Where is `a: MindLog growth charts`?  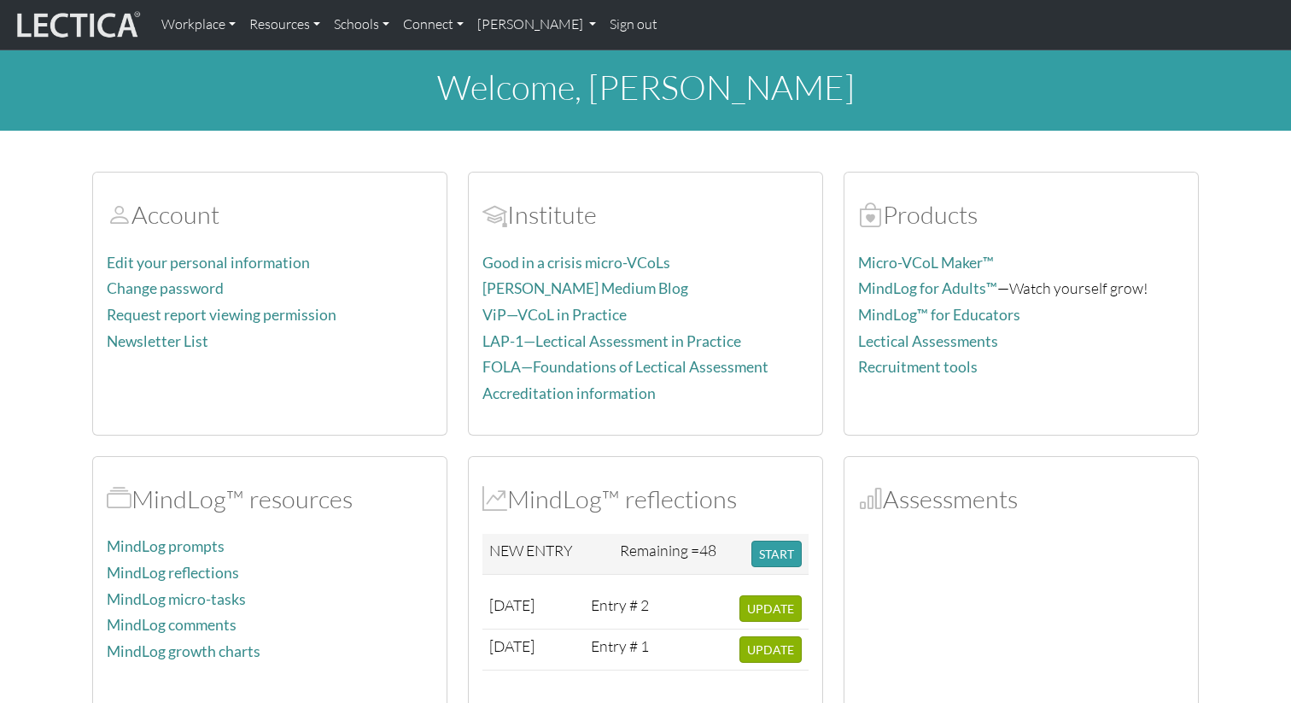 a: MindLog growth charts is located at coordinates (184, 651).